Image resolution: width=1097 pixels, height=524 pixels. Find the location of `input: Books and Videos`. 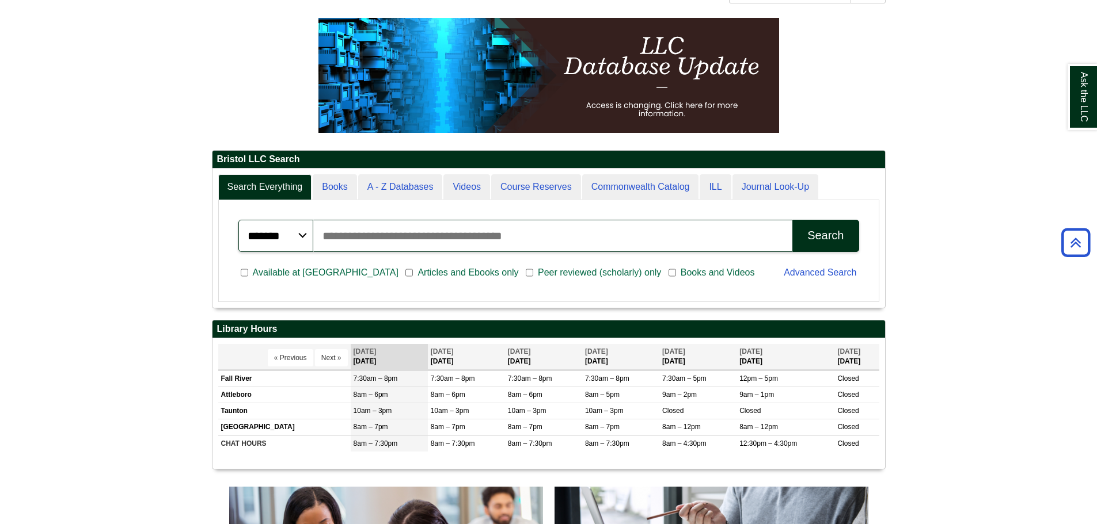

input: Books and Videos is located at coordinates (672, 273).